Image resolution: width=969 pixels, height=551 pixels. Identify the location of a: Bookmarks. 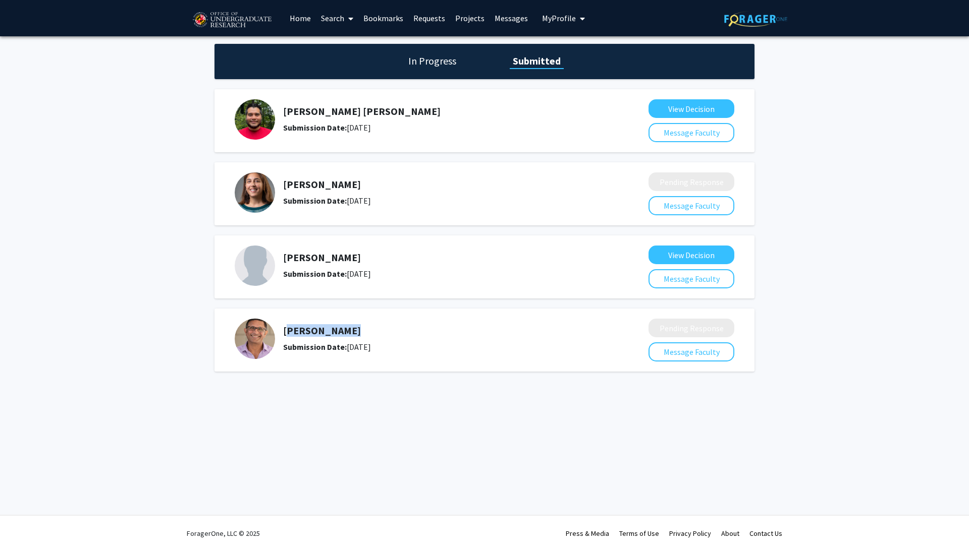
(383, 18).